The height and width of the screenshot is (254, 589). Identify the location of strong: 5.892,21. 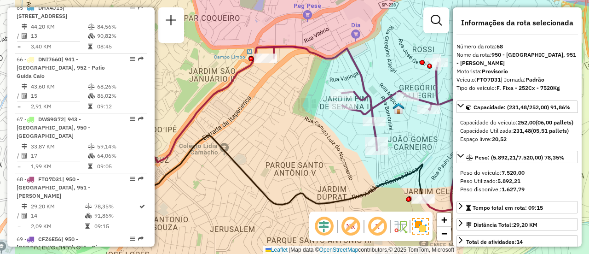
(509, 180).